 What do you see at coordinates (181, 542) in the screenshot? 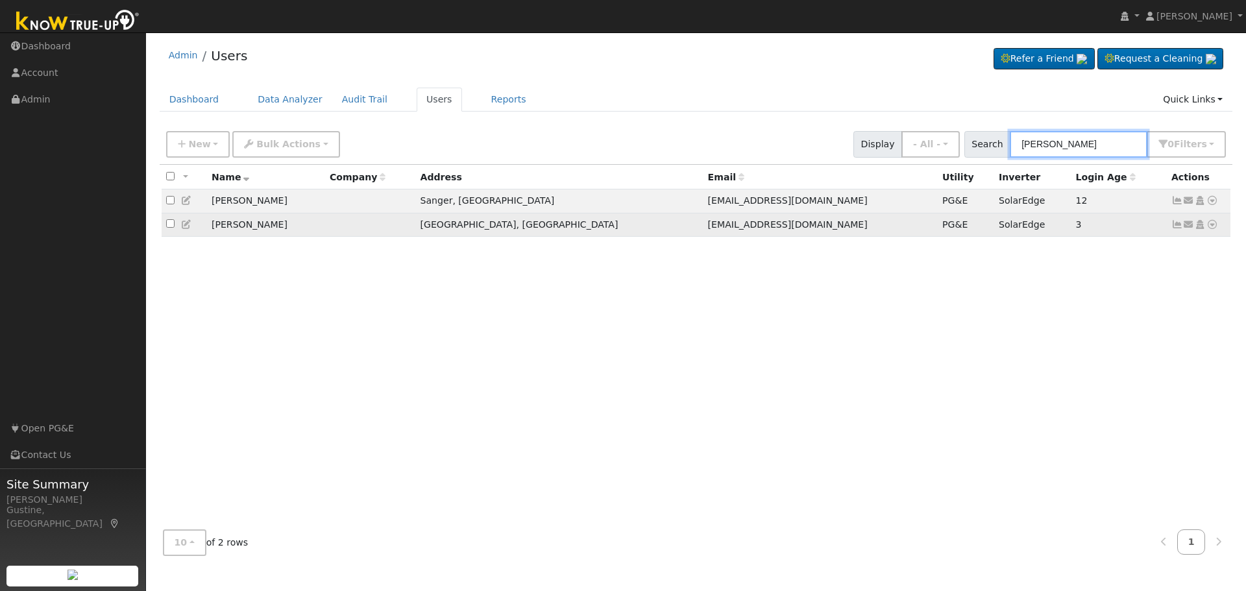
I see `span: 10` at bounding box center [181, 542].